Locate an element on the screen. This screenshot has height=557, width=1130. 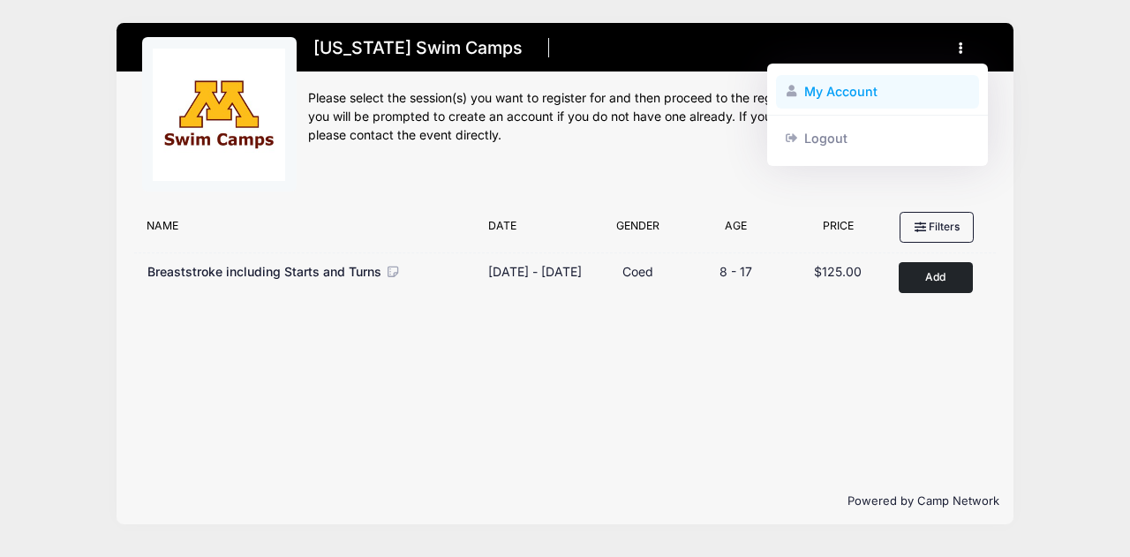
div: Name is located at coordinates (308, 230).